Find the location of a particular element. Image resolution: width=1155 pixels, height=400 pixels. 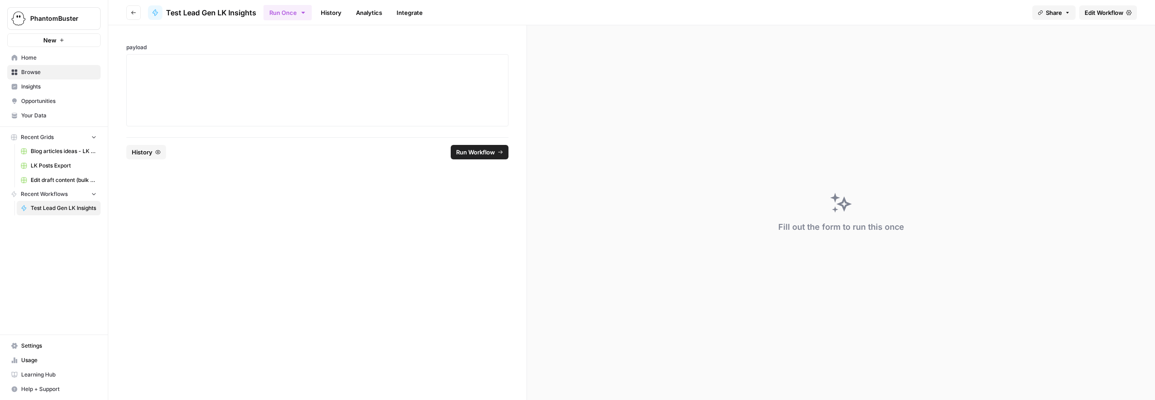

button: Help + Support is located at coordinates (54, 389).